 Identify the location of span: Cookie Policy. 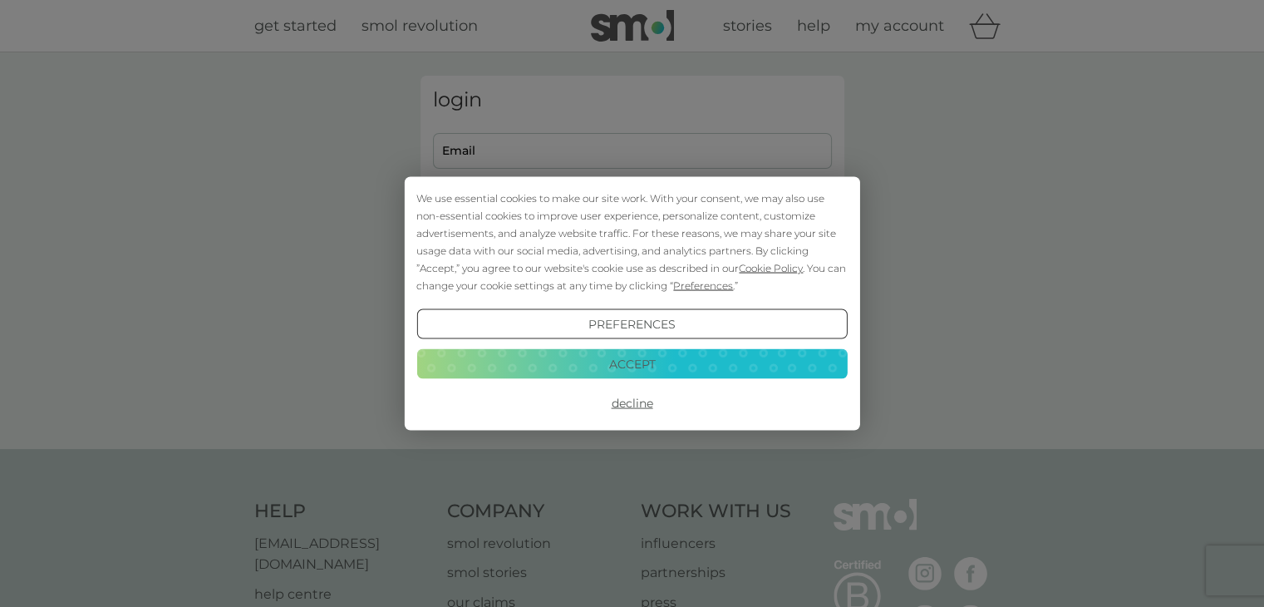
(771, 268).